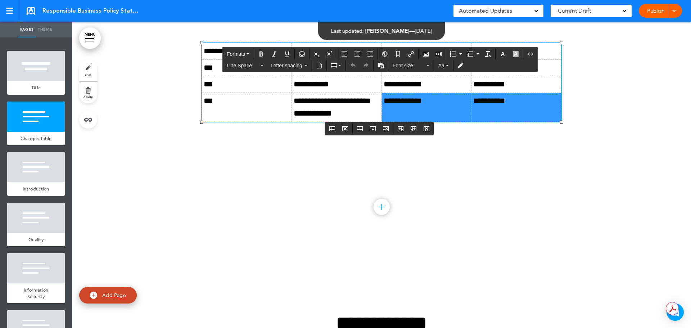 The height and width of the screenshot is (328, 691). What do you see at coordinates (426, 54) in the screenshot?
I see `div: Airmason image` at bounding box center [426, 54].